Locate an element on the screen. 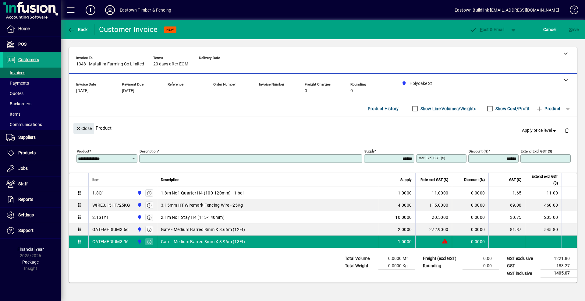 The height and width of the screenshot is (301, 585). span: Description is located at coordinates (170, 180).